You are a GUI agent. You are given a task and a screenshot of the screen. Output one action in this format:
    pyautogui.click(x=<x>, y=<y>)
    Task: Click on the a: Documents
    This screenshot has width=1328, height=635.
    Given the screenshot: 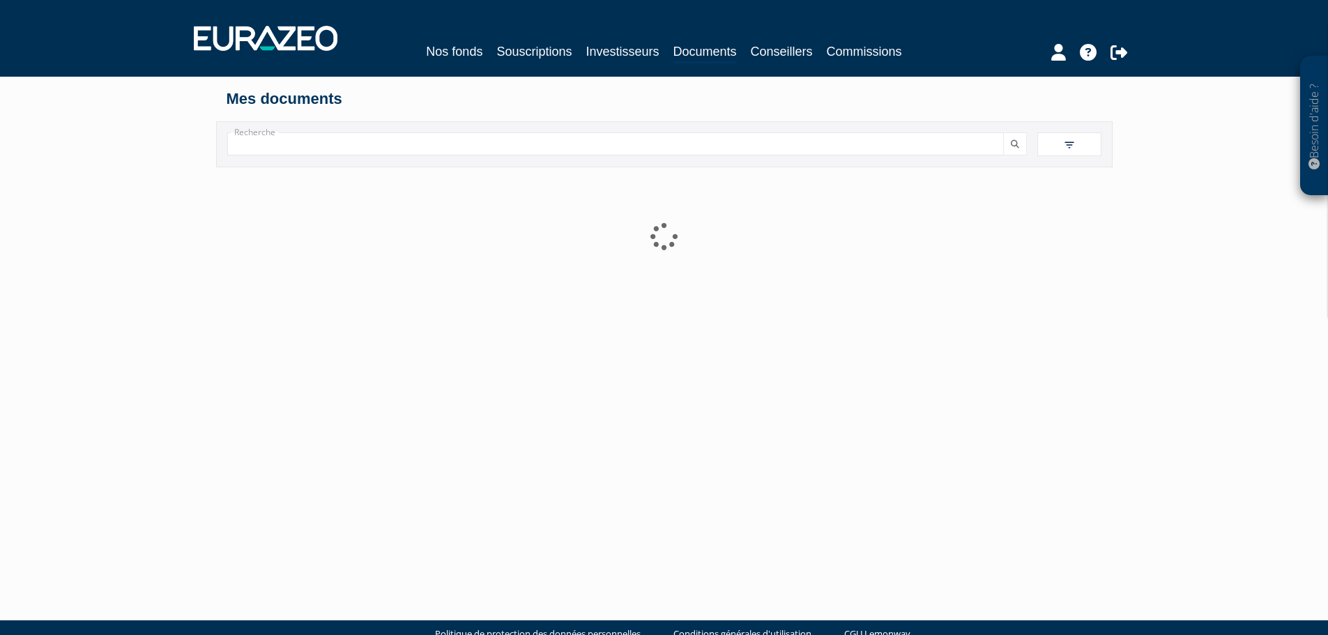 What is the action you would take?
    pyautogui.click(x=705, y=52)
    